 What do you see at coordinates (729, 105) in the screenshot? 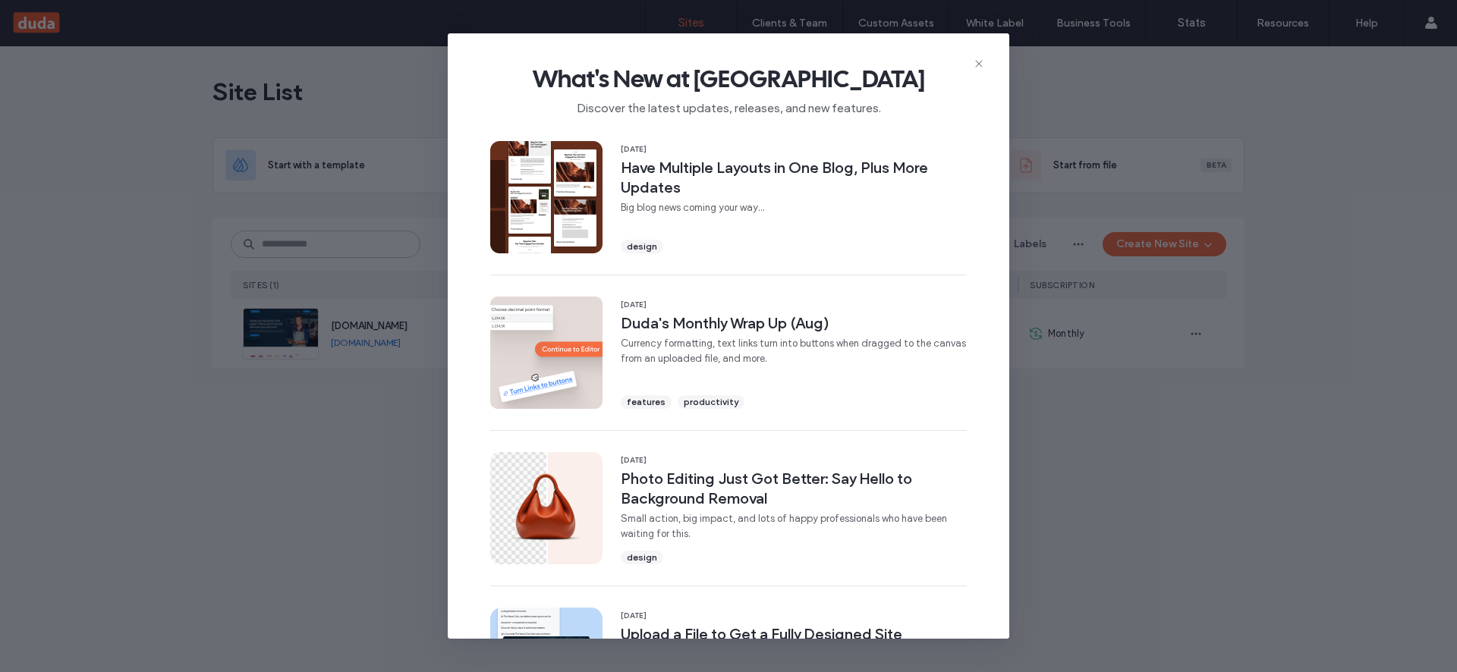
I see `span: Discover the latest updates, releases, and new features.` at bounding box center [729, 105].